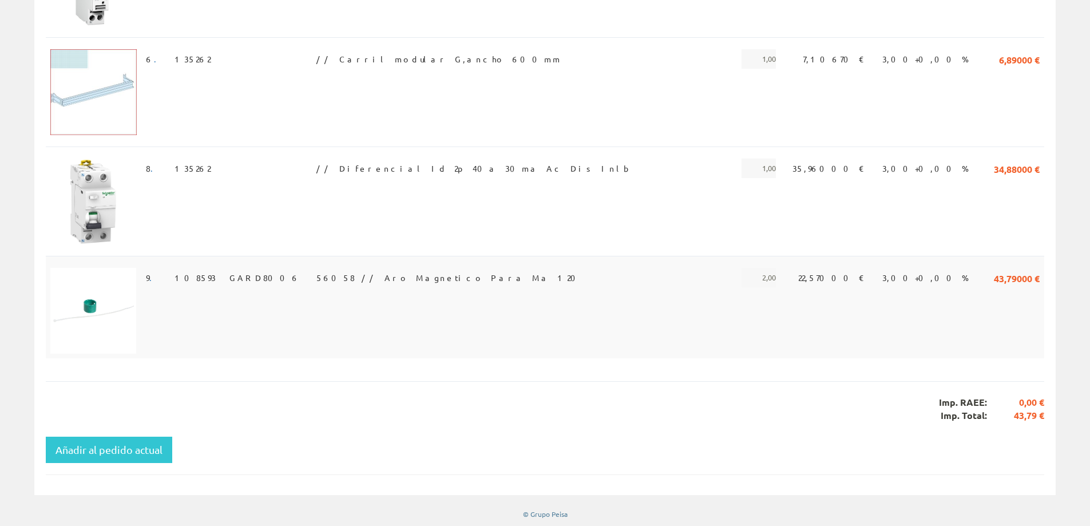  What do you see at coordinates (477, 168) in the screenshot?
I see `span: // Diferencial Id 2p 40a 30ma Ac Dis Inlb` at bounding box center [477, 168].